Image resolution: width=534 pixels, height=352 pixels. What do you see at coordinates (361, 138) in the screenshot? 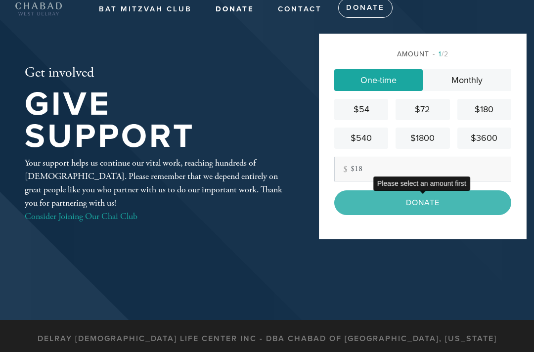
I see `div: $540` at bounding box center [361, 138].